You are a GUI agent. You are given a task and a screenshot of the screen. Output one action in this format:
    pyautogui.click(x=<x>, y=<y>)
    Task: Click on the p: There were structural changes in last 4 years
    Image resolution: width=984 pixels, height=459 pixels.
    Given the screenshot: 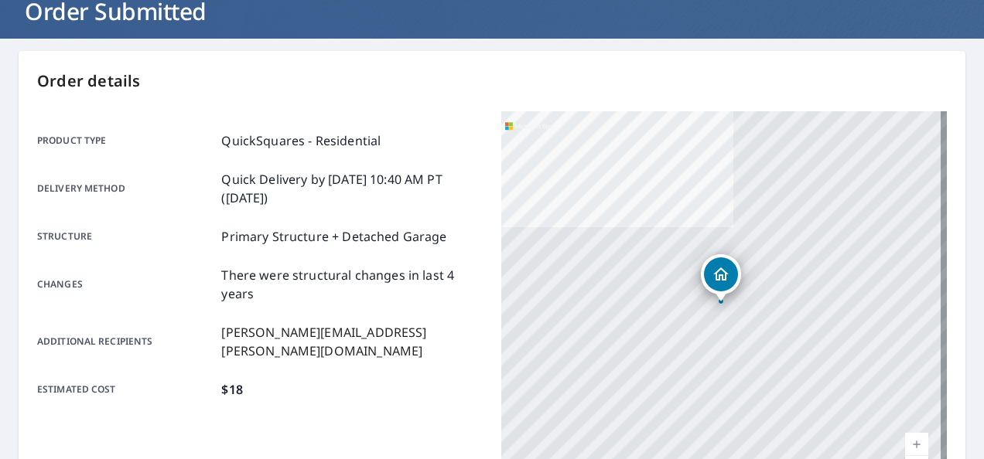 What is the action you would take?
    pyautogui.click(x=352, y=285)
    